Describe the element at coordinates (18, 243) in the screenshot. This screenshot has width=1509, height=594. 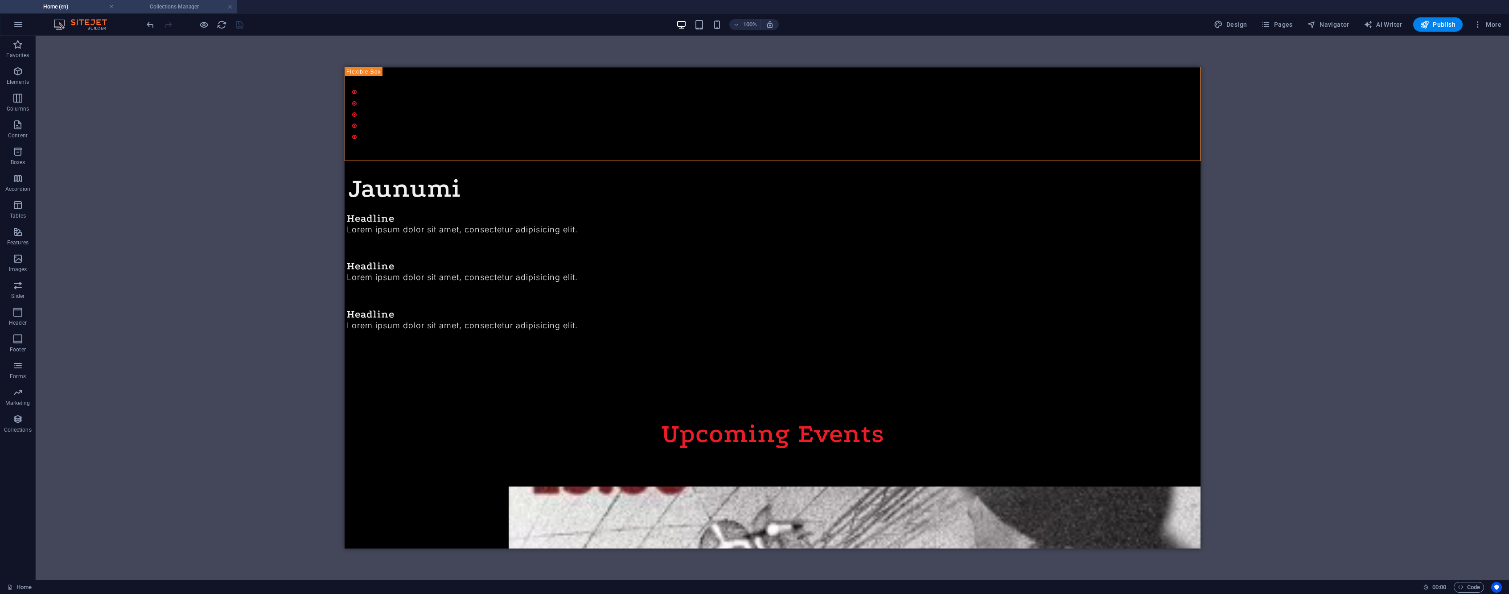
I see `p: Features` at that location.